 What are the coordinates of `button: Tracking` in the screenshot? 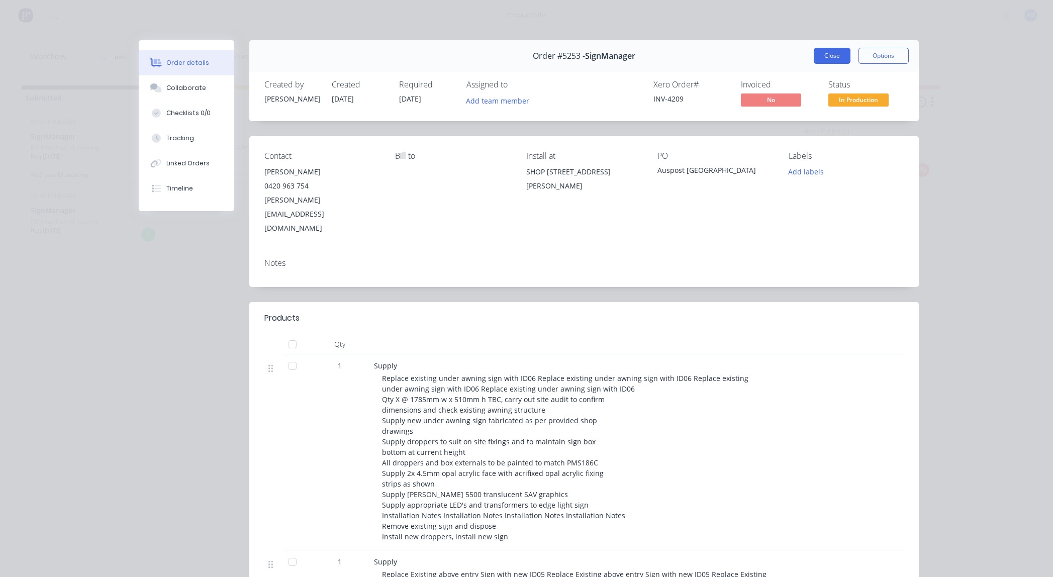 It's located at (186, 138).